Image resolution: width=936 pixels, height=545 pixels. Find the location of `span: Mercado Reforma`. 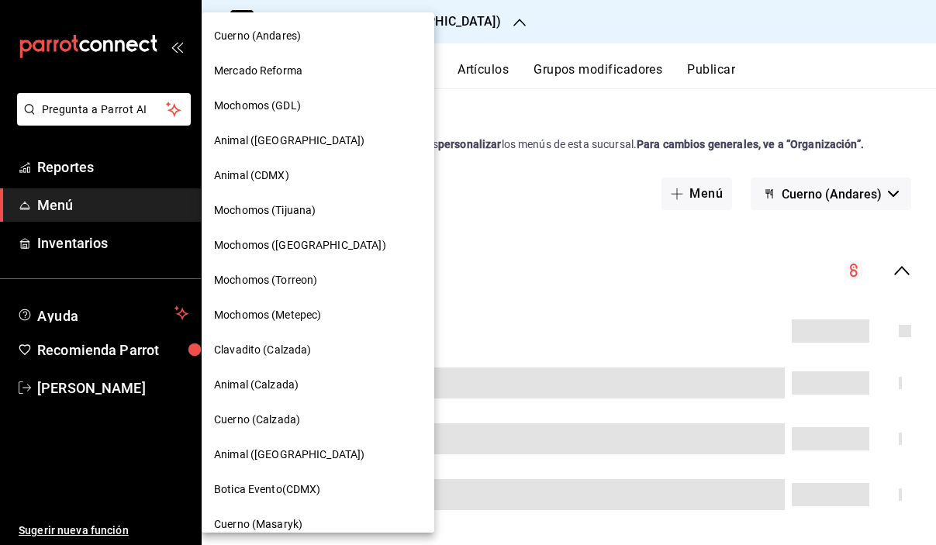

span: Mercado Reforma is located at coordinates (258, 71).